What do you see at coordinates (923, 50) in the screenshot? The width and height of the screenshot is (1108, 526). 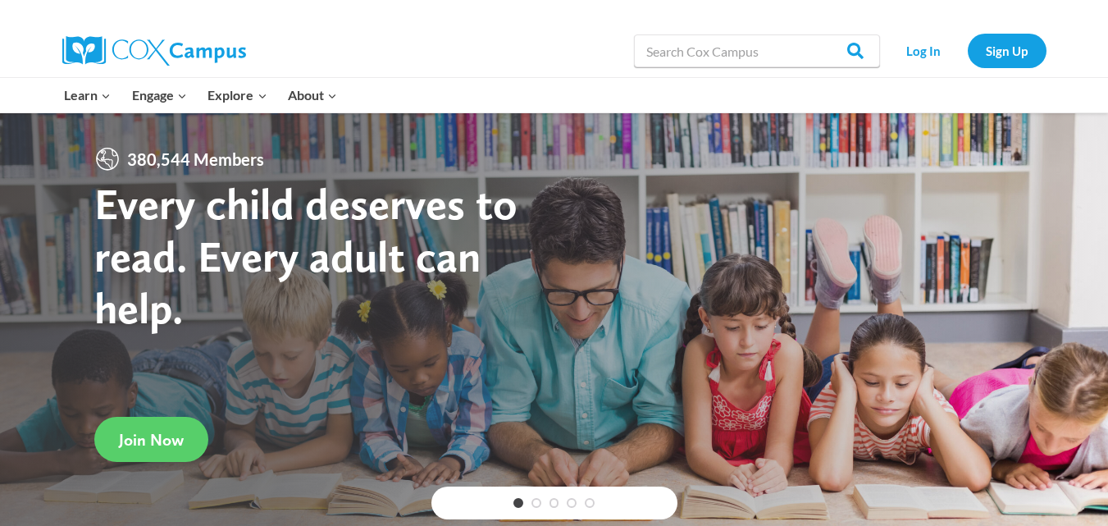 I see `a: Log In` at bounding box center [923, 50].